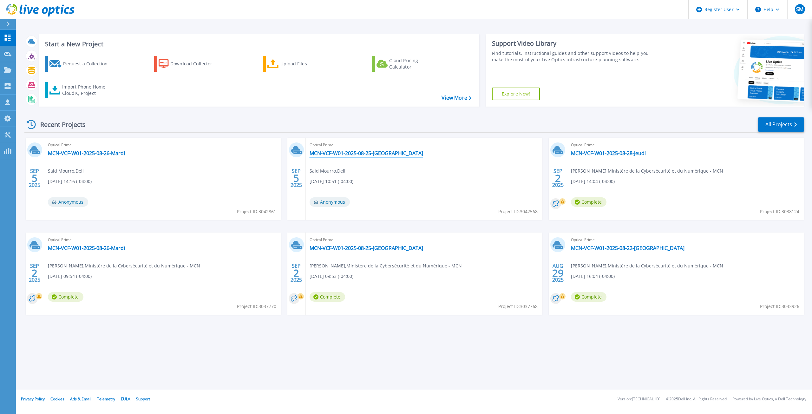 The height and width of the screenshot is (414, 812). I want to click on div: Support Video Library, so click(574, 43).